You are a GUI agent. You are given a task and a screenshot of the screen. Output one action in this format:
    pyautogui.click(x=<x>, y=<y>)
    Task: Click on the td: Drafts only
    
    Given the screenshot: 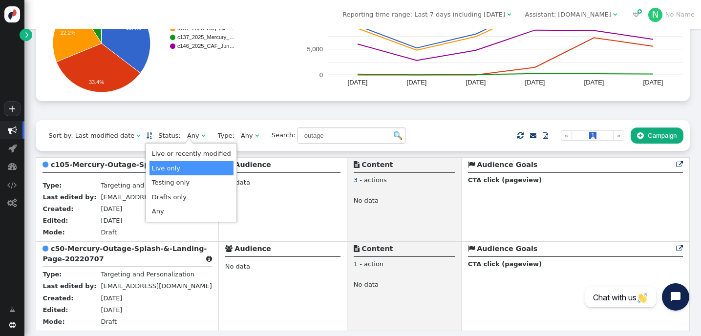 What is the action you would take?
    pyautogui.click(x=192, y=197)
    